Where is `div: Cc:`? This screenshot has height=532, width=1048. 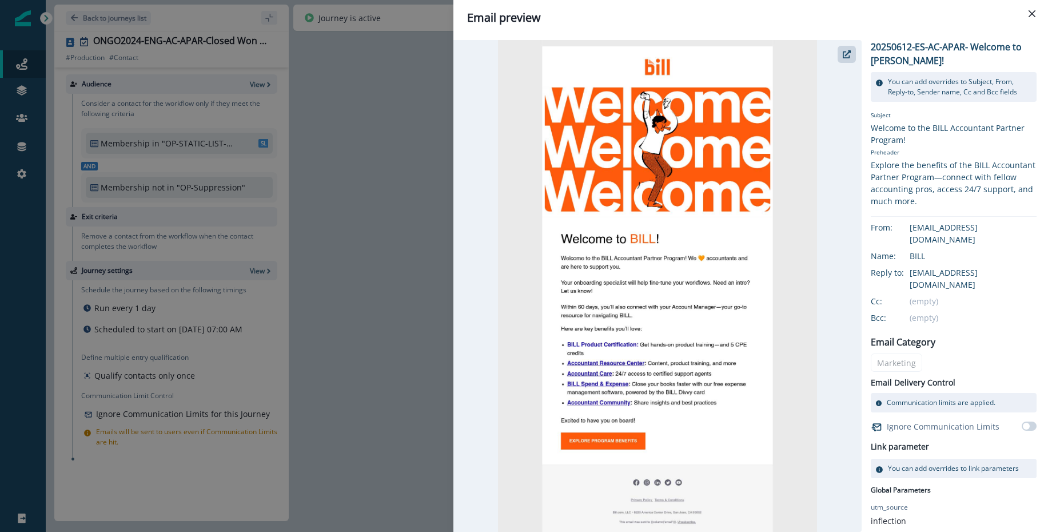 div: Cc: is located at coordinates (899, 301).